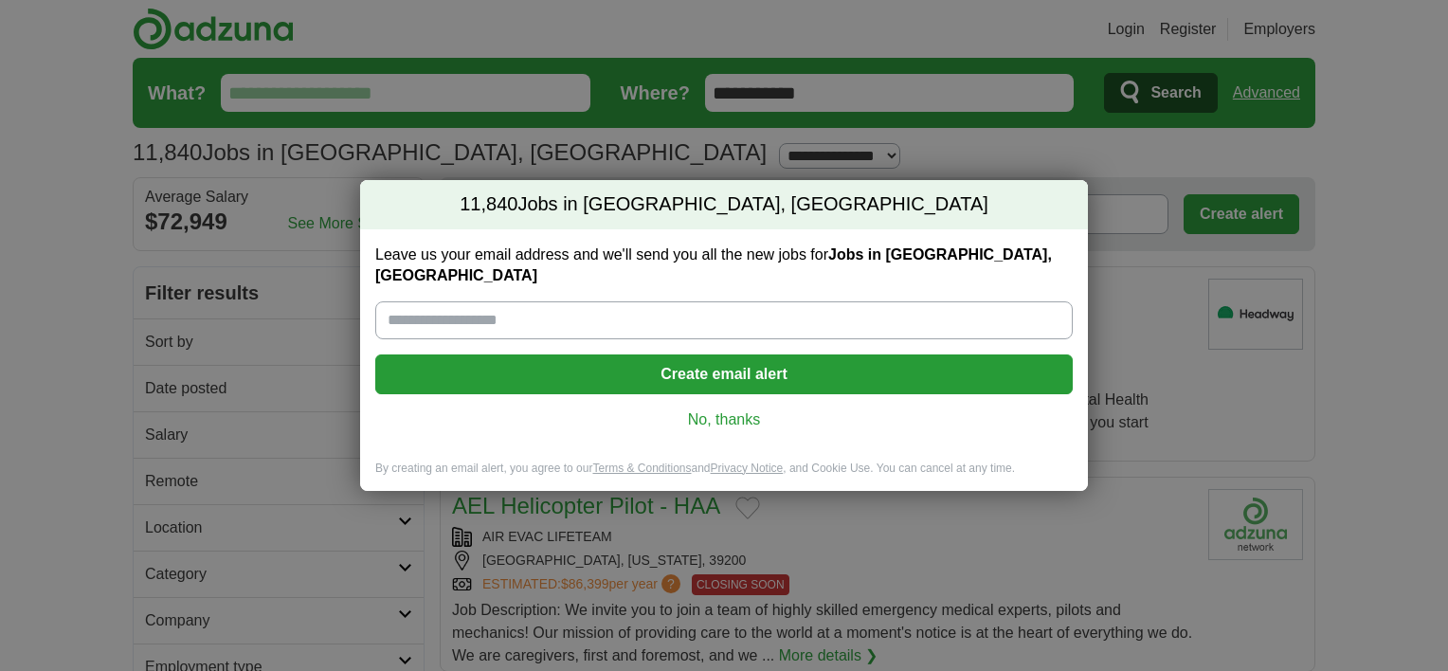  Describe the element at coordinates (724, 265) in the screenshot. I see `label: Leave us your email address and we'll send you all the new jobs for` at that location.